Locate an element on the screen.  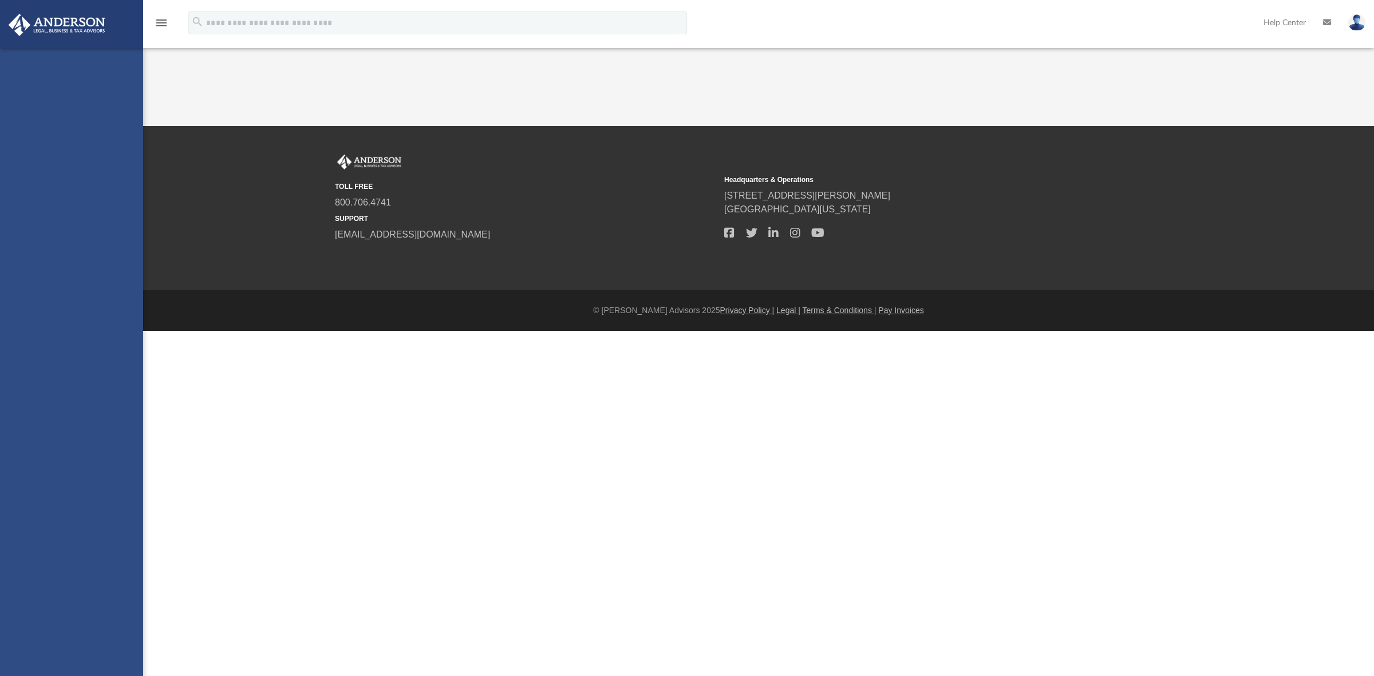
a: Legal | is located at coordinates (789, 310).